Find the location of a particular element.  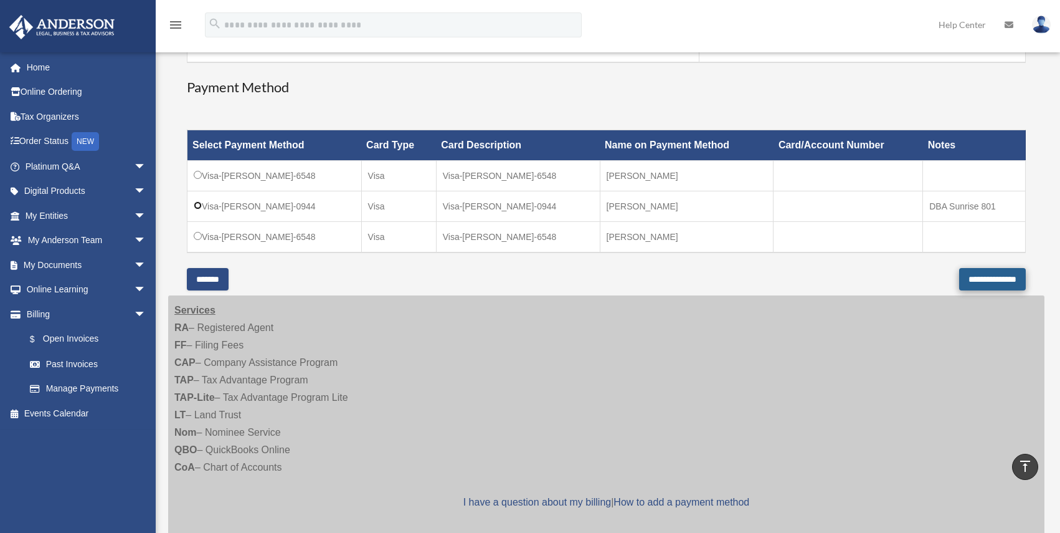

i: menu is located at coordinates (176, 25).